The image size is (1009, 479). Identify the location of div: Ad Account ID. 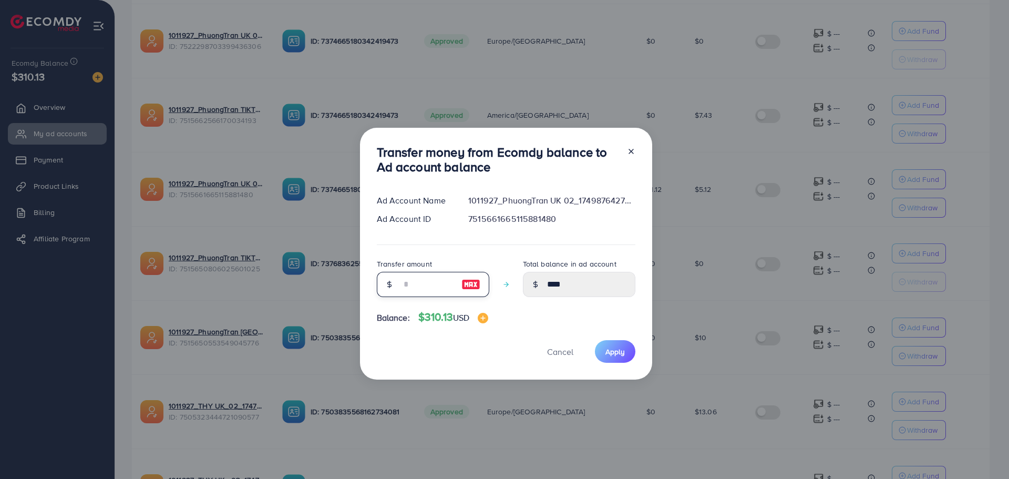
(414, 219).